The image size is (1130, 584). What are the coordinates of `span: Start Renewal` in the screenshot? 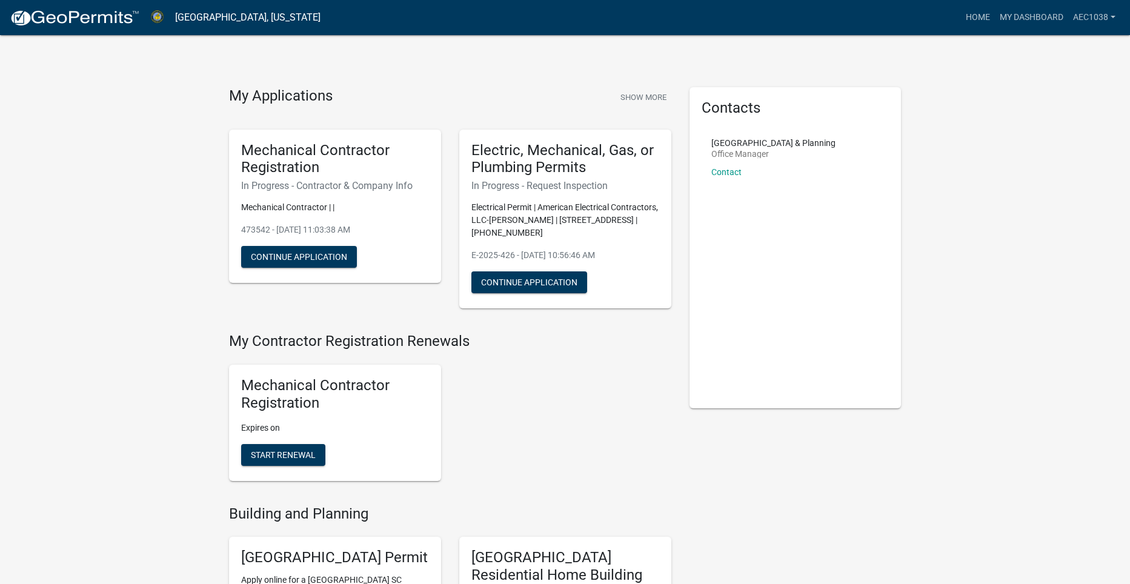 It's located at (283, 455).